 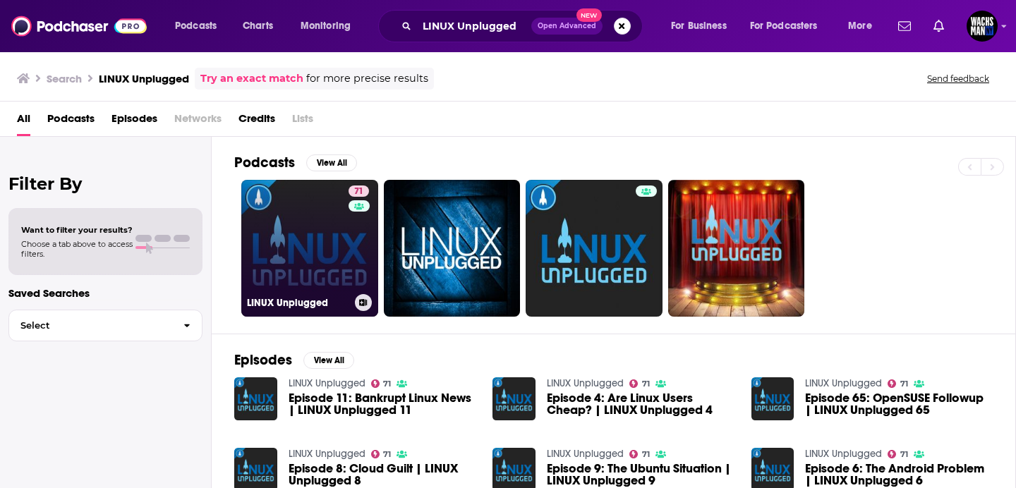 I want to click on a: All, so click(x=23, y=121).